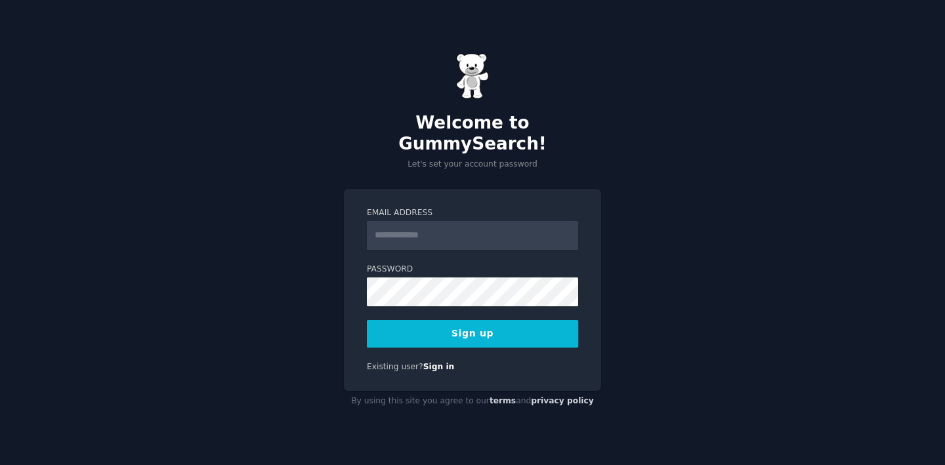  What do you see at coordinates (472, 334) in the screenshot?
I see `button: Sign up` at bounding box center [472, 334].